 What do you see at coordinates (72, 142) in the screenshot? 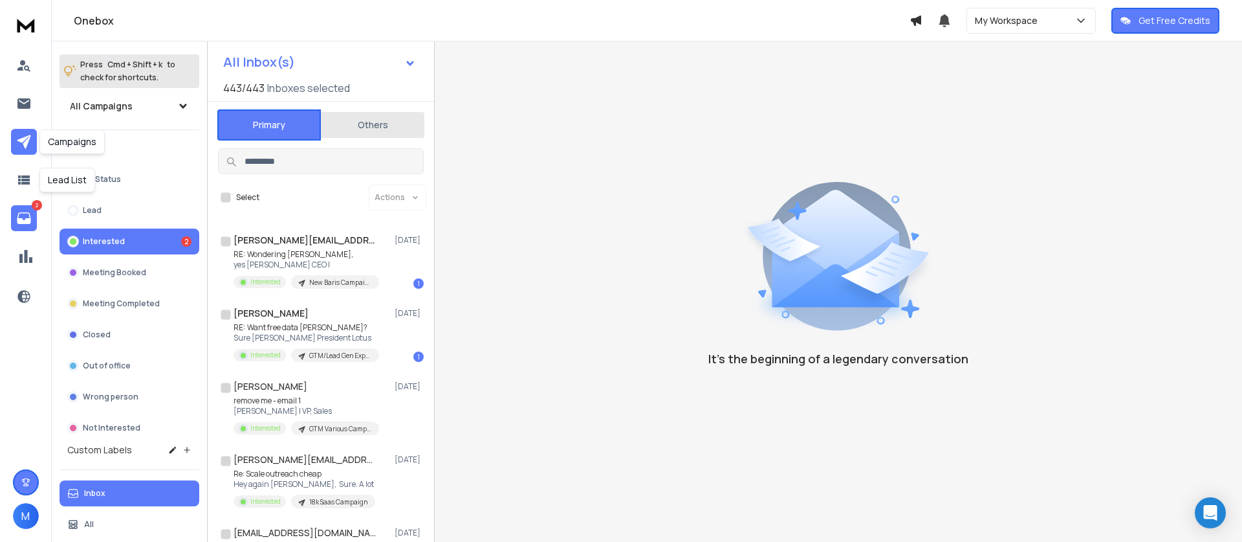
I see `div: Campaigns` at bounding box center [72, 142].